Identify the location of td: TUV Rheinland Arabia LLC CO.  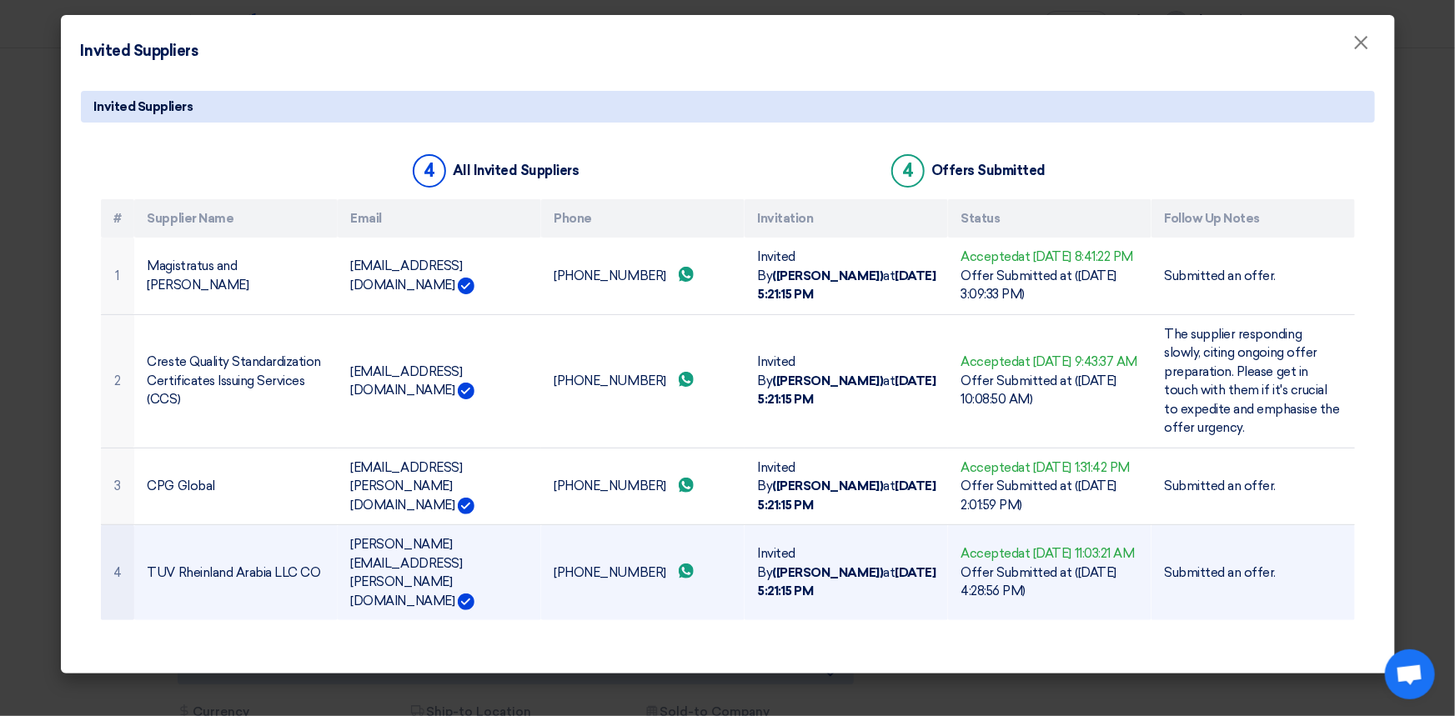
(236, 573).